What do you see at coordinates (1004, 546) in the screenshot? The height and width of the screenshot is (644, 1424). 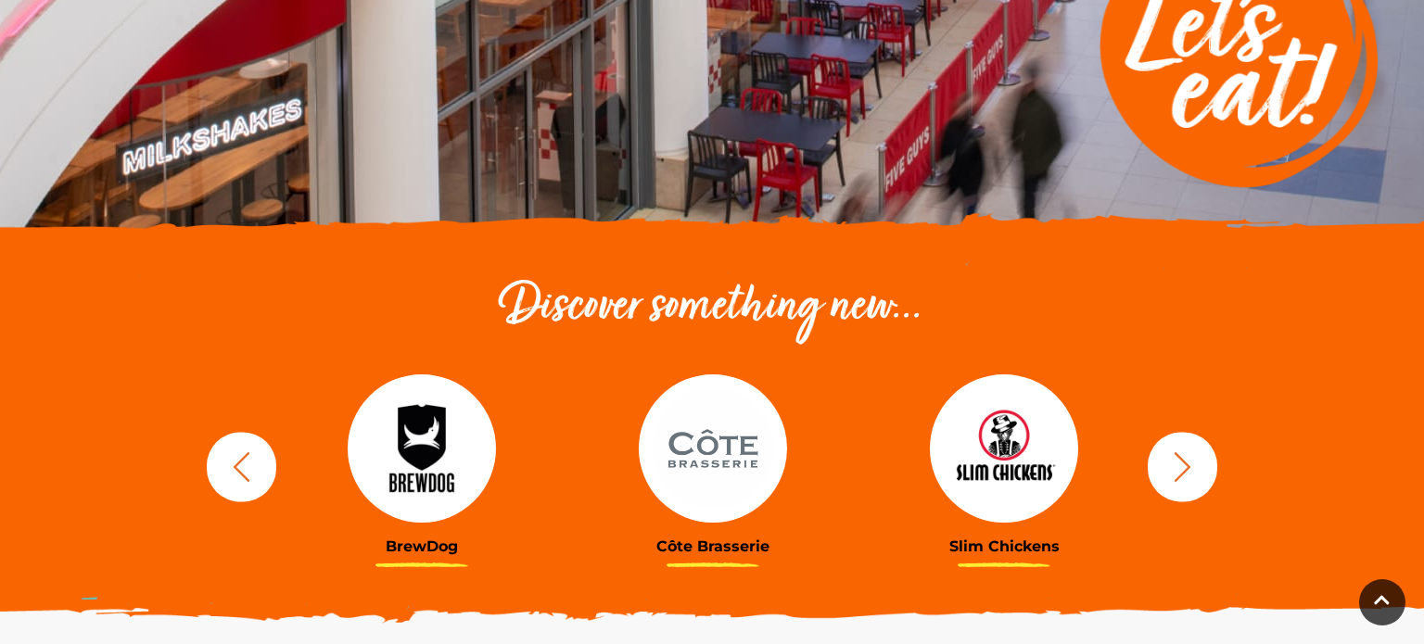 I see `h3: Slim Chickens` at bounding box center [1004, 546].